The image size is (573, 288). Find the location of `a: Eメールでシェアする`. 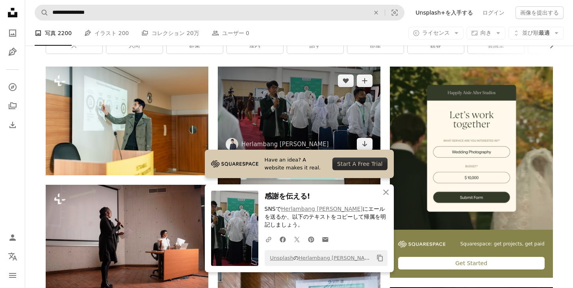

a: Eメールでシェアする is located at coordinates (325, 239).